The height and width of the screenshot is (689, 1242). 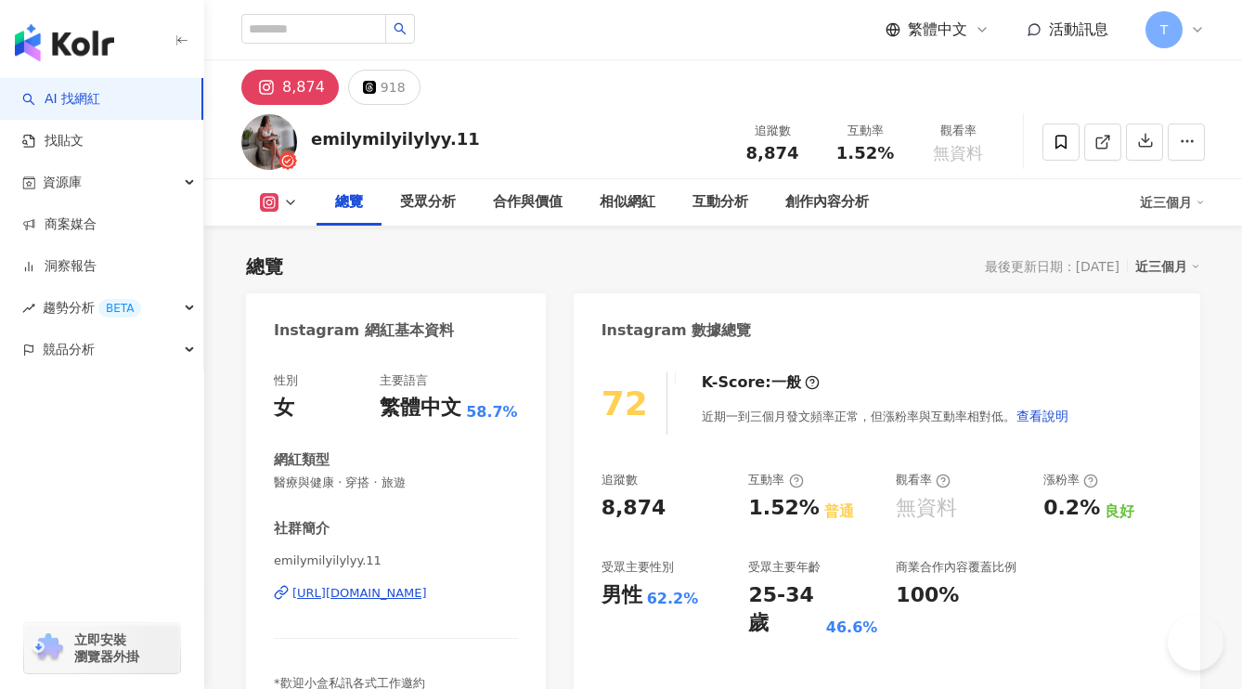 What do you see at coordinates (120, 308) in the screenshot?
I see `div: BETA` at bounding box center [120, 308].